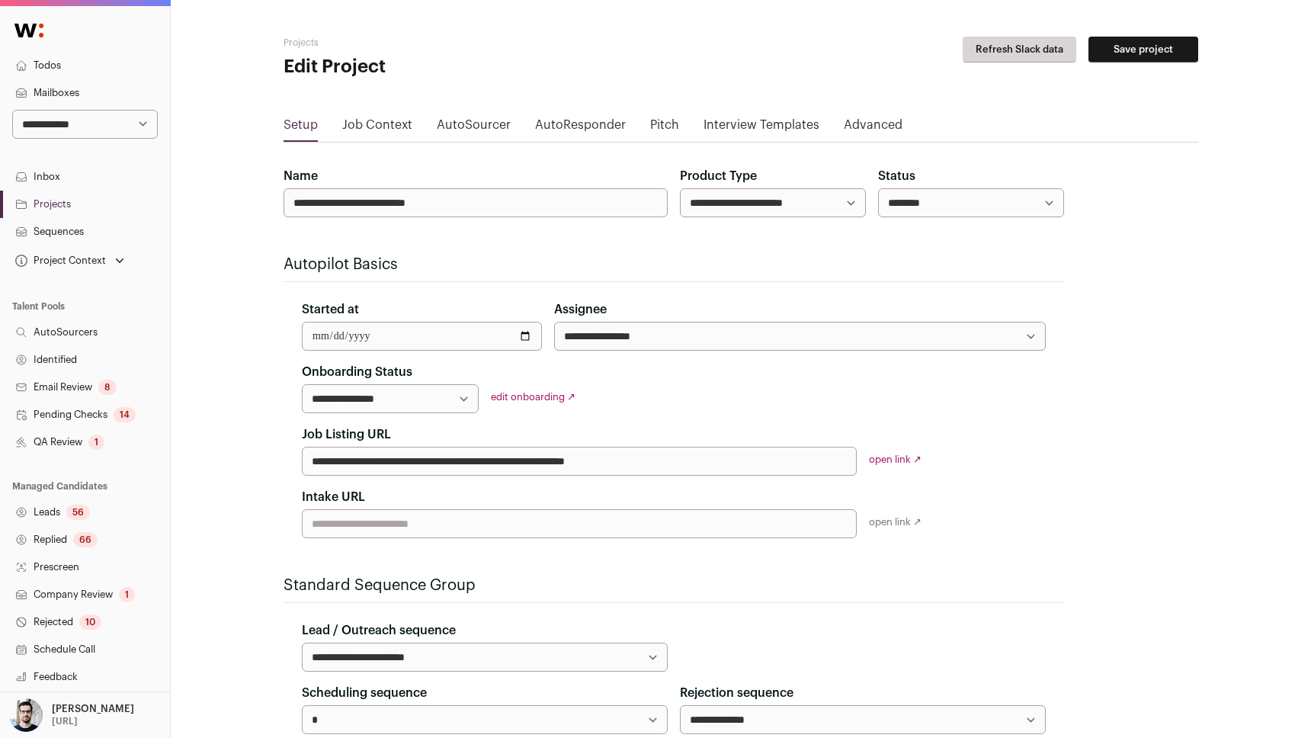  Describe the element at coordinates (59, 261) in the screenshot. I see `div: Project Context` at that location.